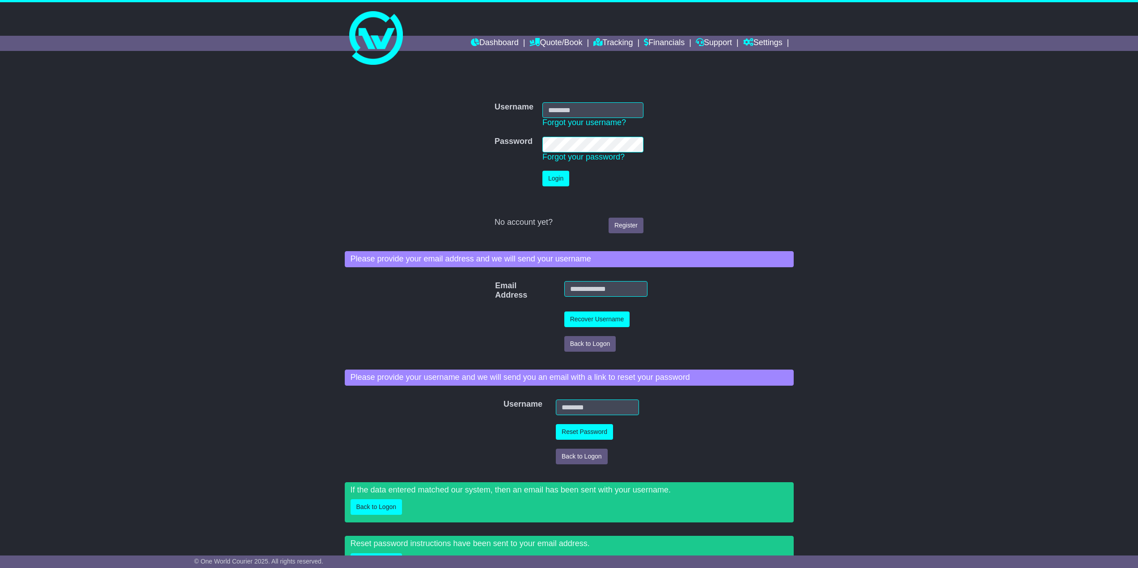 The image size is (1138, 568). I want to click on a: Support, so click(713, 43).